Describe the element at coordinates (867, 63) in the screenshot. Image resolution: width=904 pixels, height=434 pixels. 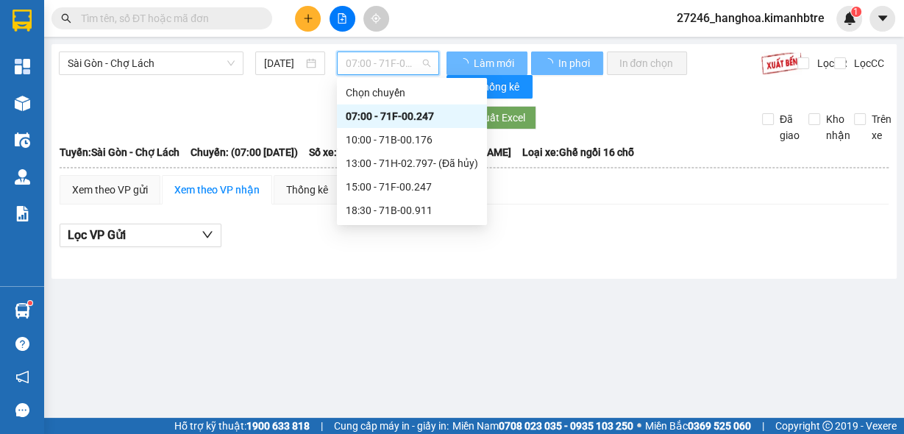
I see `span: Lọc CC` at that location.